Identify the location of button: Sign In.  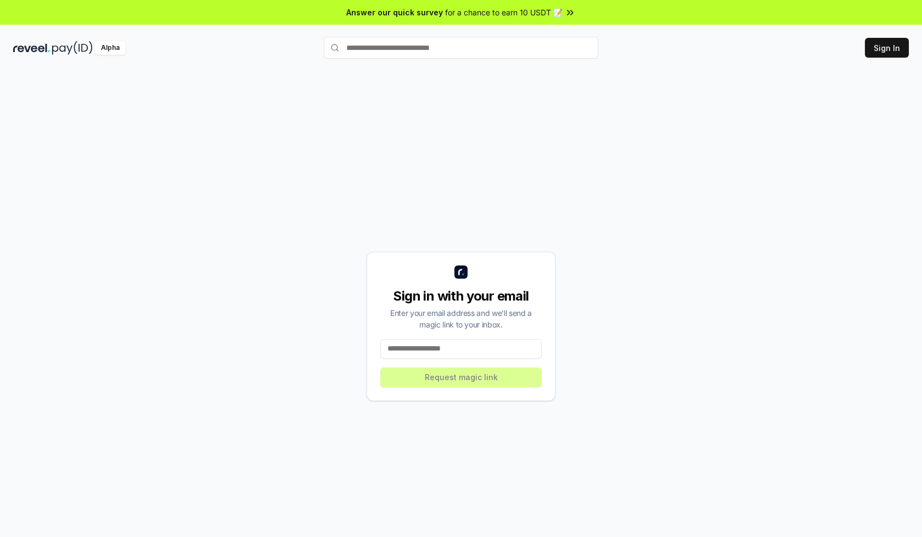
(887, 48).